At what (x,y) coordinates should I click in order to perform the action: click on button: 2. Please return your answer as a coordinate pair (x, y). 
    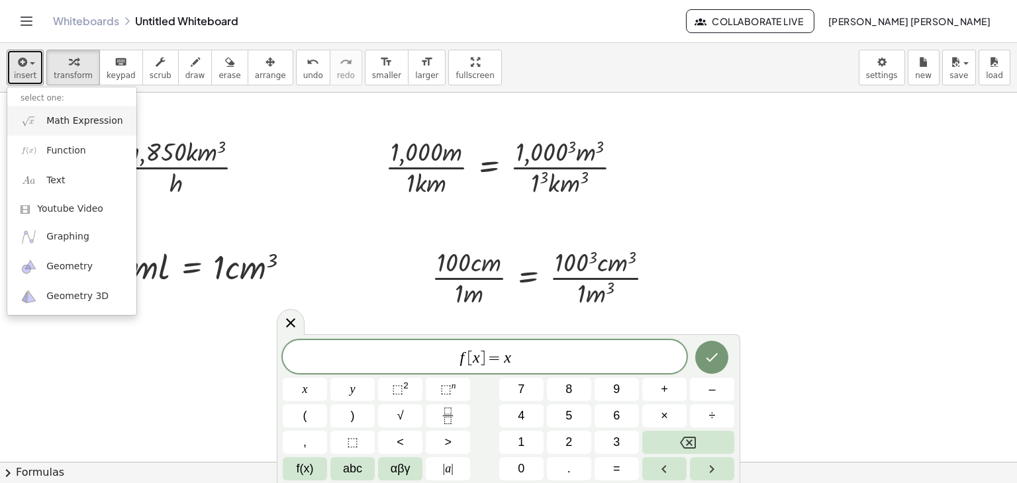
    Looking at the image, I should click on (569, 442).